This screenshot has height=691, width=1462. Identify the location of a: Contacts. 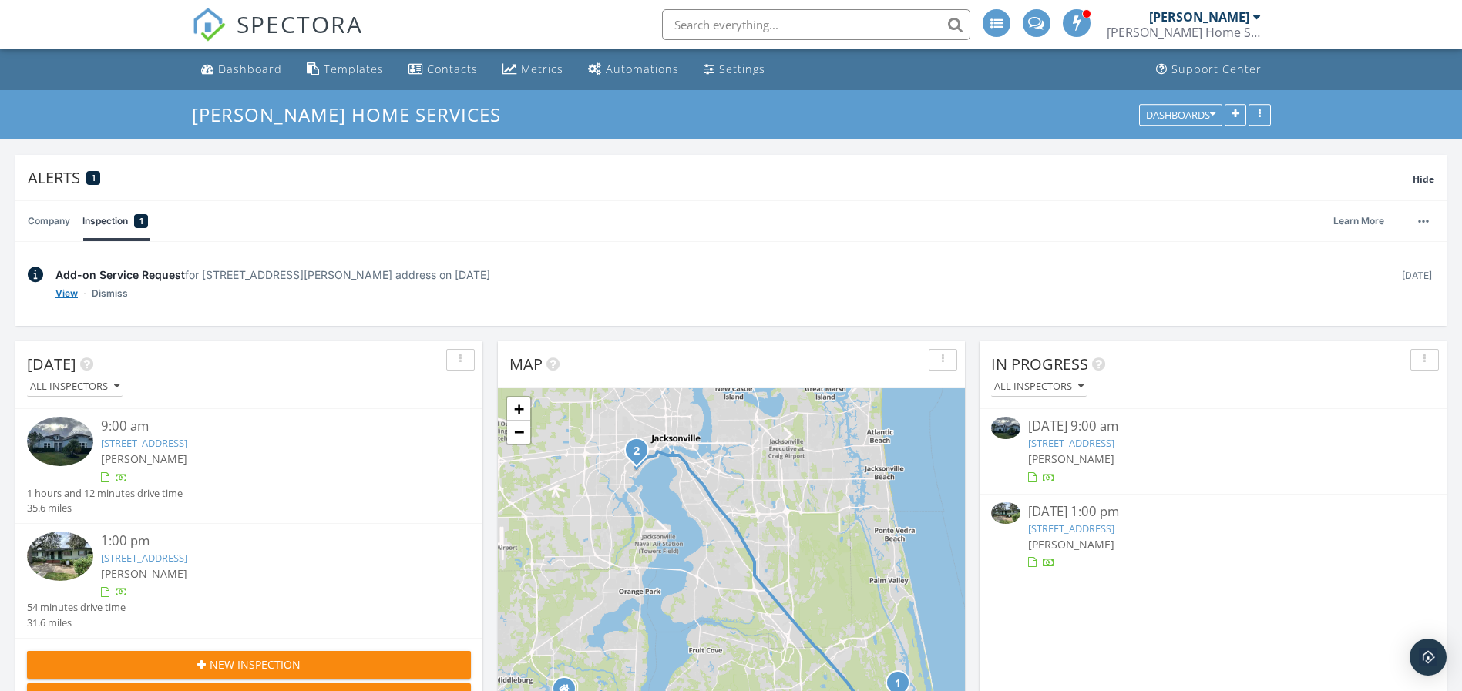
(443, 69).